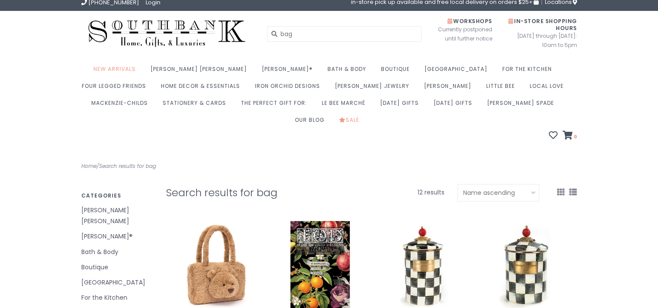  What do you see at coordinates (312, 122) in the screenshot?
I see `a: Our Blog` at bounding box center [312, 122].